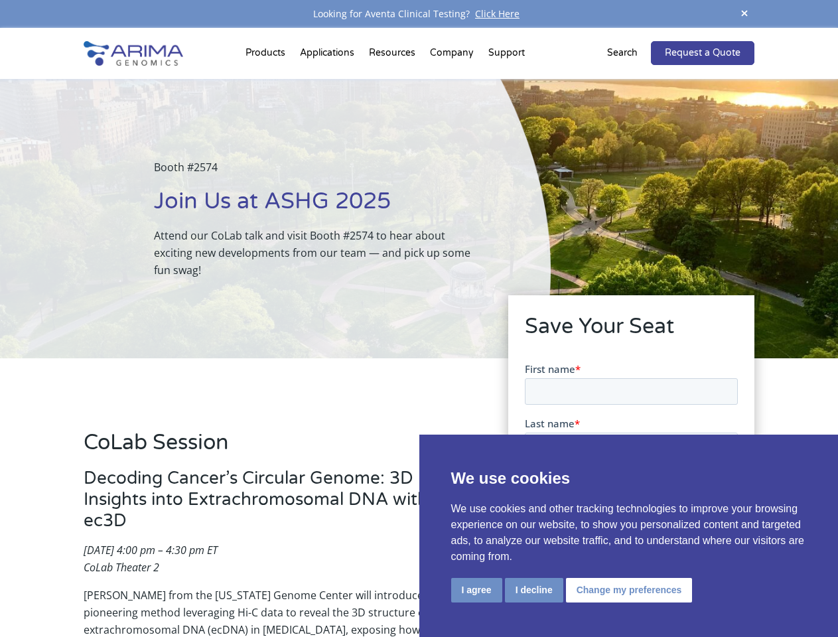  I want to click on button: I decline, so click(534, 590).